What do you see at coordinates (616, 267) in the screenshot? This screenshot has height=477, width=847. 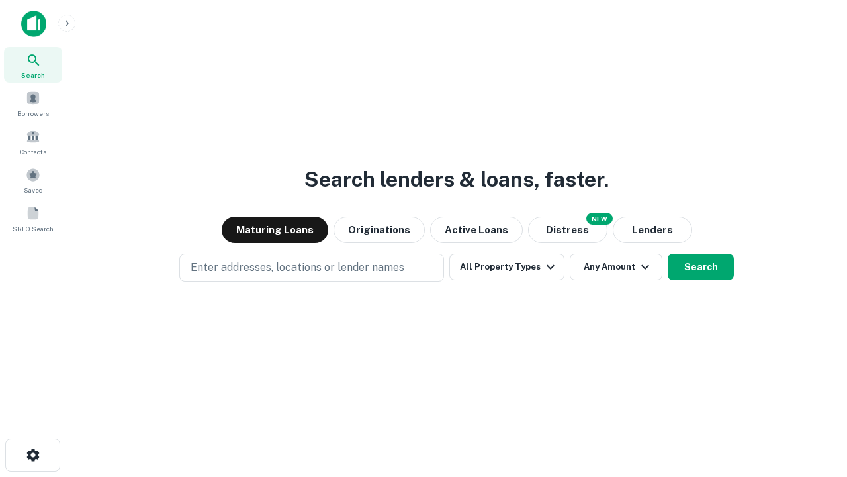 I see `button: Any Amount` at bounding box center [616, 267].